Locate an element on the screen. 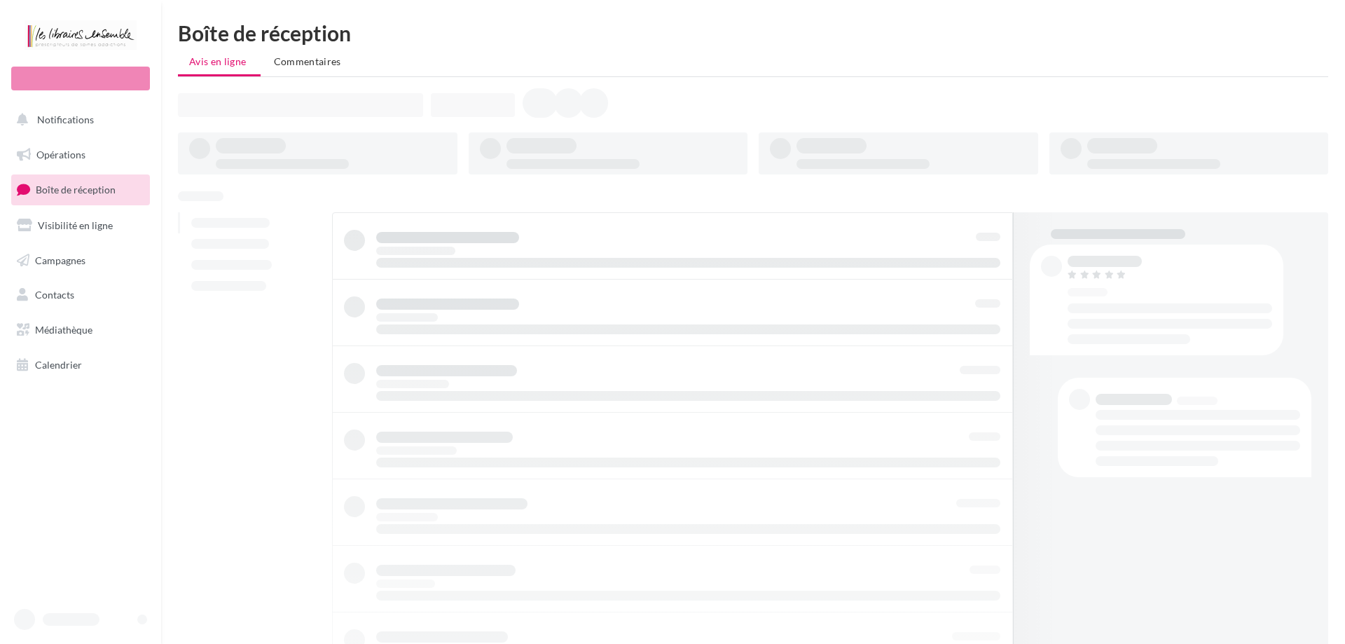 The image size is (1345, 644). span: Campagnes is located at coordinates (60, 259).